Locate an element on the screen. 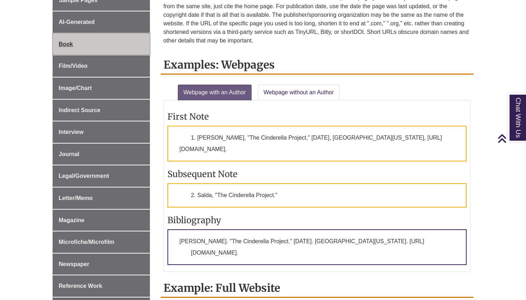 This screenshot has height=300, width=526. a: Letter/Memo is located at coordinates (101, 198).